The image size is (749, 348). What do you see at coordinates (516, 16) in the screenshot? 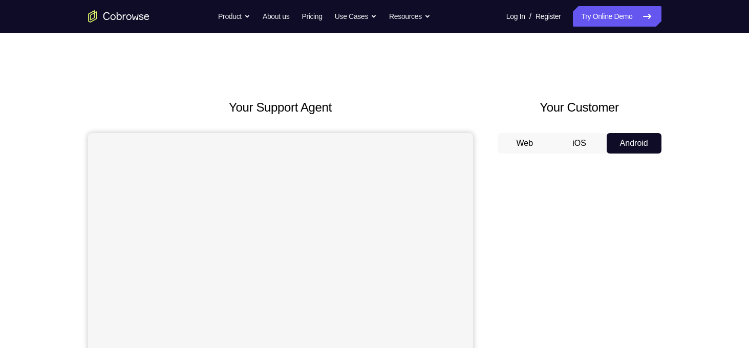
I see `a: Log In` at bounding box center [516, 16].